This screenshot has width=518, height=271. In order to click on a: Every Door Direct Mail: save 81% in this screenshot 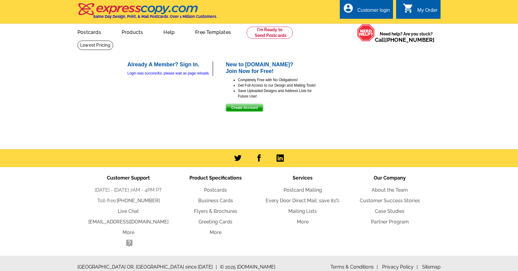, I will do `click(303, 200)`.